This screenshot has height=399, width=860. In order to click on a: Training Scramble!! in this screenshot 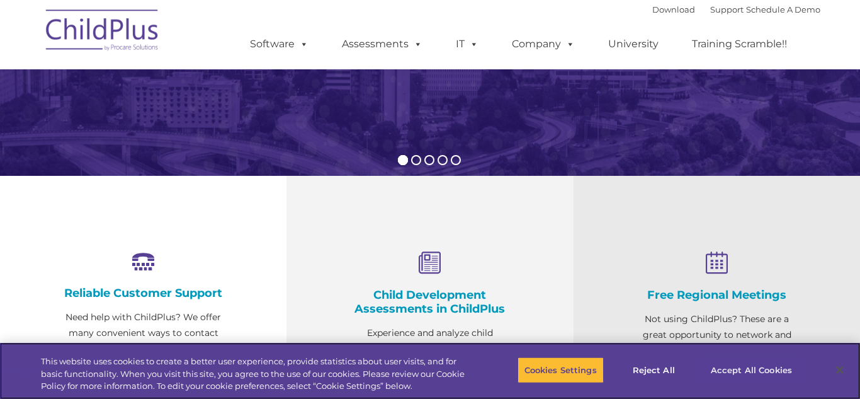, I will do `click(739, 44)`.